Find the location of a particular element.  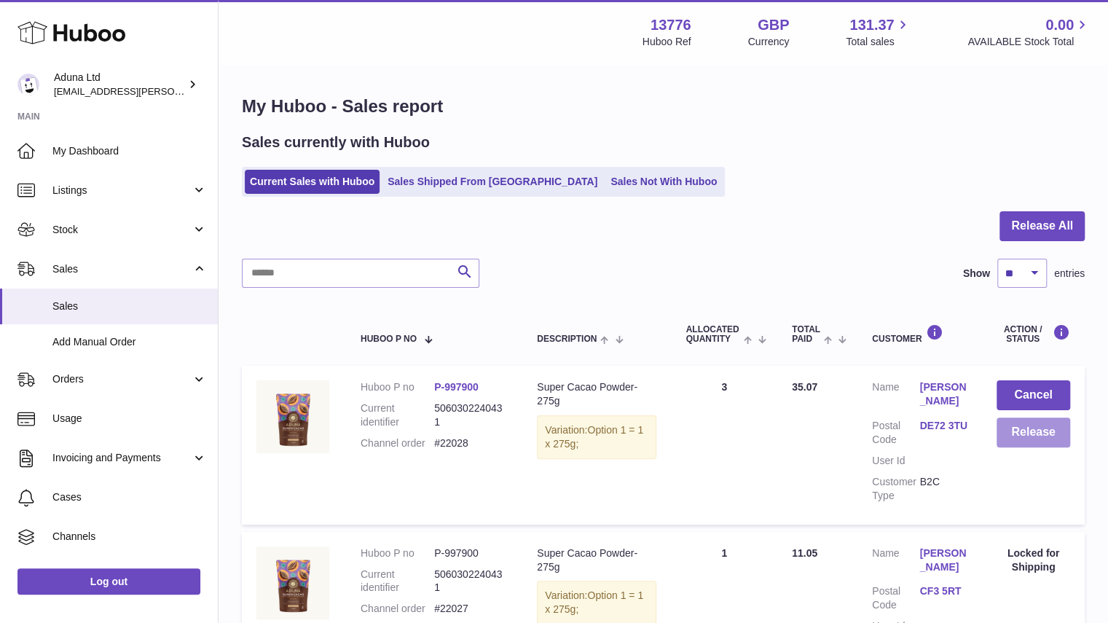

a: 0.00 AVAILABLE Stock Total is located at coordinates (1029, 32).